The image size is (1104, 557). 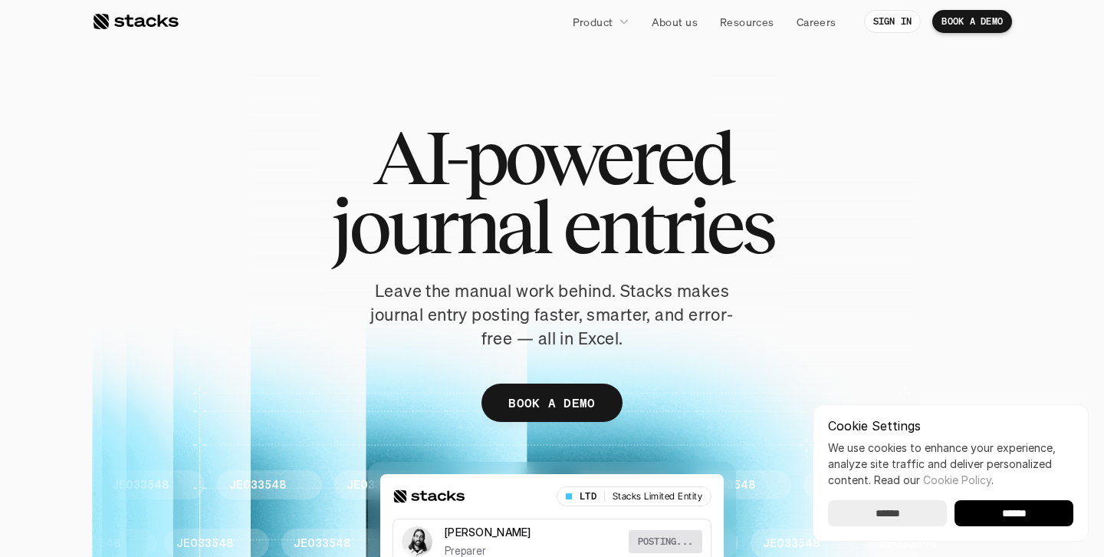 I want to click on p: Product, so click(x=593, y=21).